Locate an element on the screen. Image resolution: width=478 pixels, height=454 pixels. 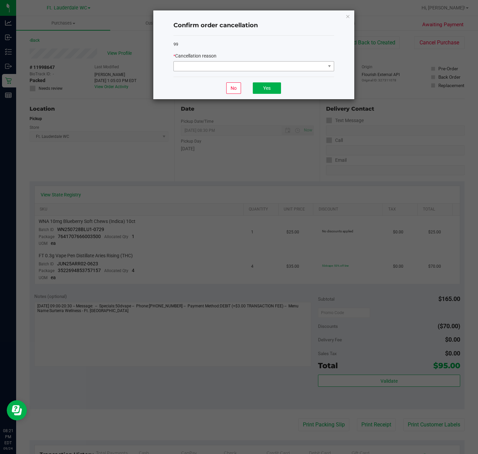
span: Cancellation reason is located at coordinates (196, 56).